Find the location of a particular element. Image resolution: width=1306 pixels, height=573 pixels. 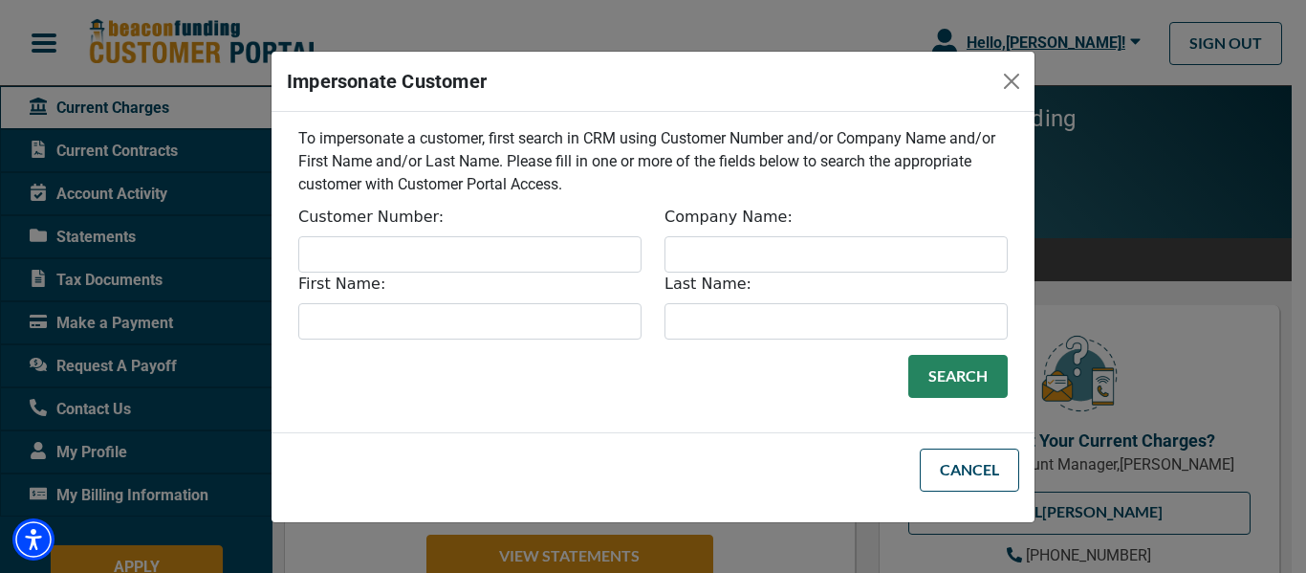

p: To impersonate a customer, first search in CRM using Customer Number and/or Company Name and/or F... is located at coordinates (653, 162).